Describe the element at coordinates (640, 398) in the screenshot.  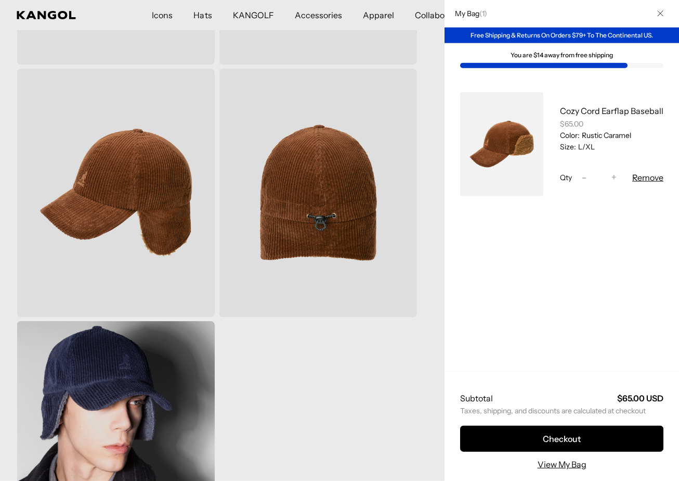
I see `strong: $65.00 USD` at that location.